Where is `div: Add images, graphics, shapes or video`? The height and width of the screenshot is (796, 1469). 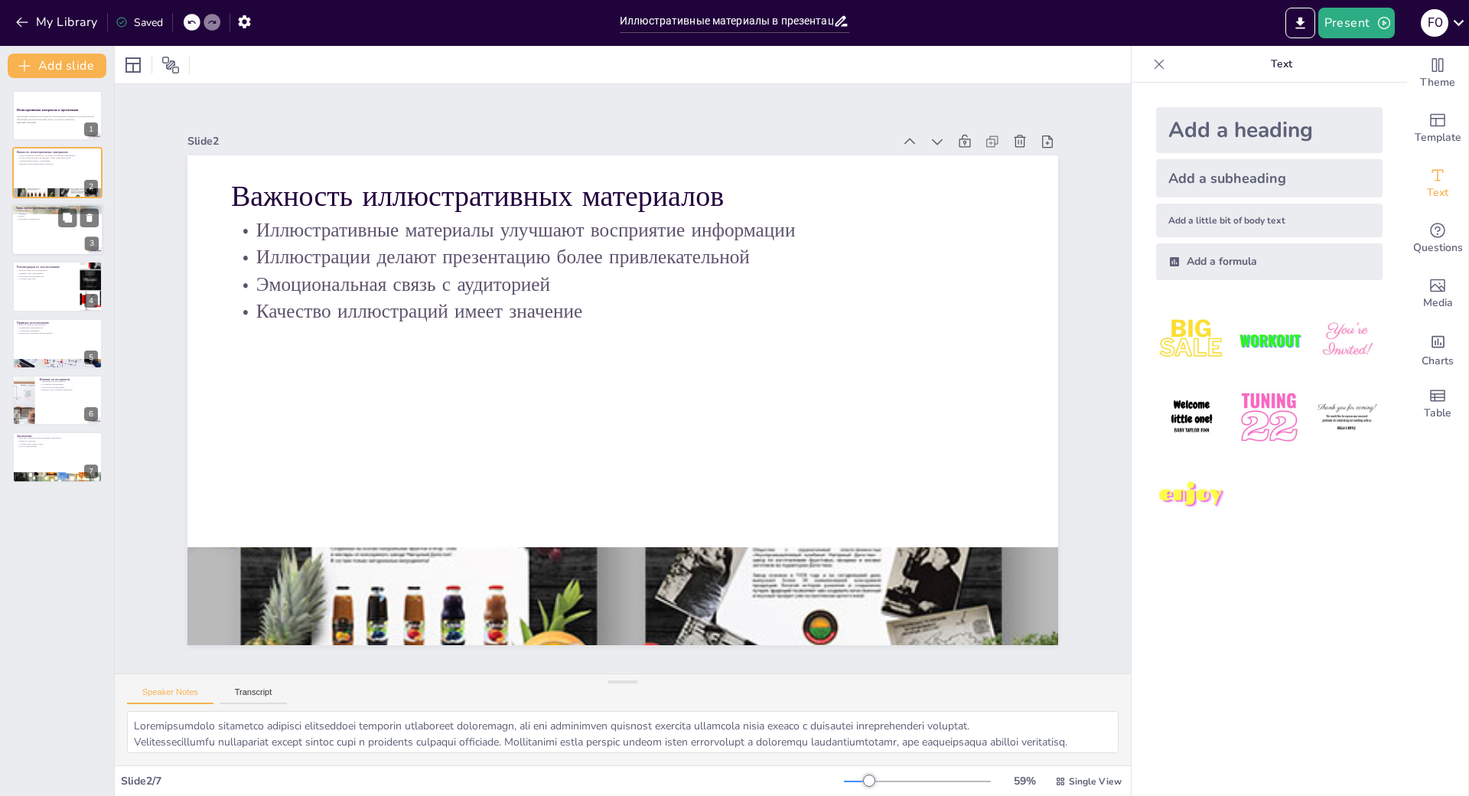 div: Add images, graphics, shapes or video is located at coordinates (1438, 294).